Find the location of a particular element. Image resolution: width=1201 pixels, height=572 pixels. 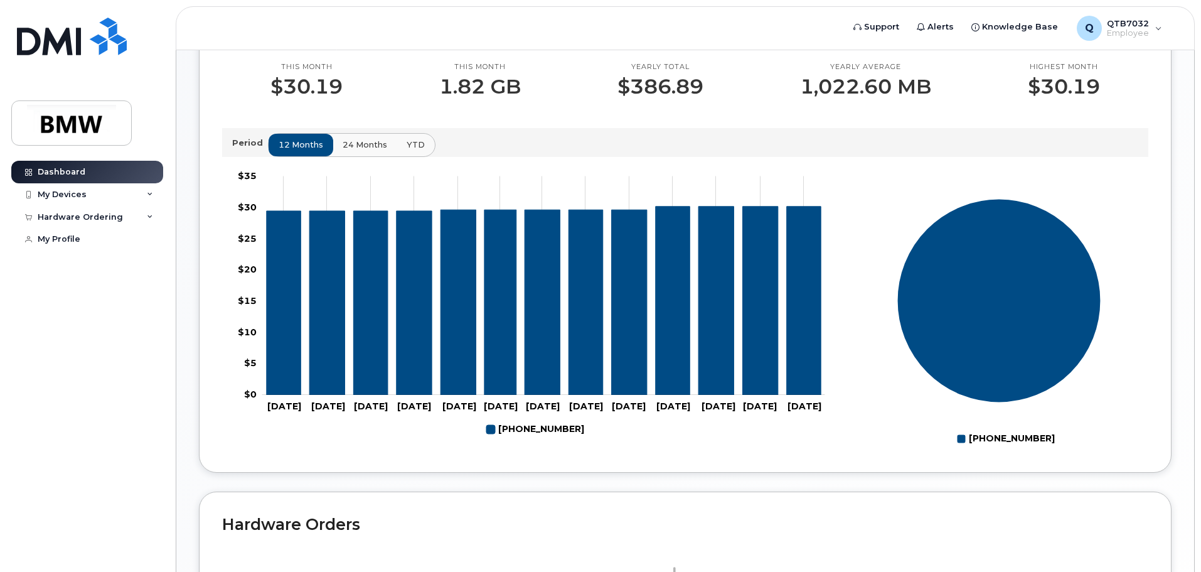

span: Q is located at coordinates (1090, 28).